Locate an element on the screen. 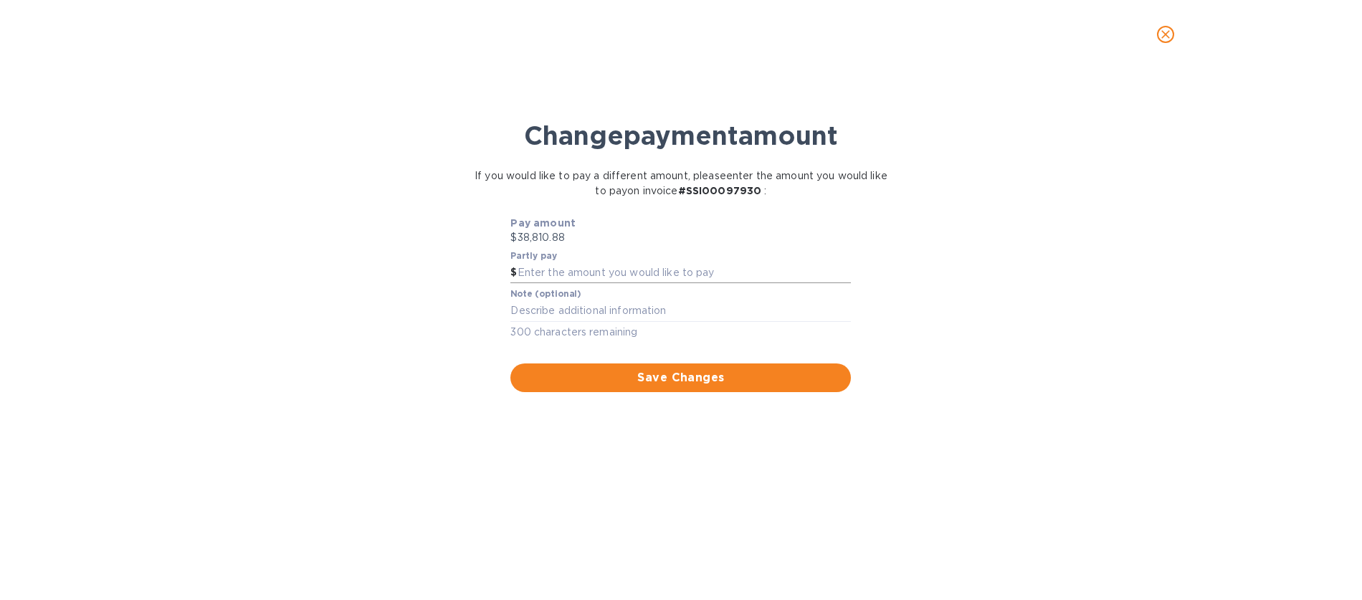 The image size is (1362, 600). p: 300 characters remaining is located at coordinates (680, 332).